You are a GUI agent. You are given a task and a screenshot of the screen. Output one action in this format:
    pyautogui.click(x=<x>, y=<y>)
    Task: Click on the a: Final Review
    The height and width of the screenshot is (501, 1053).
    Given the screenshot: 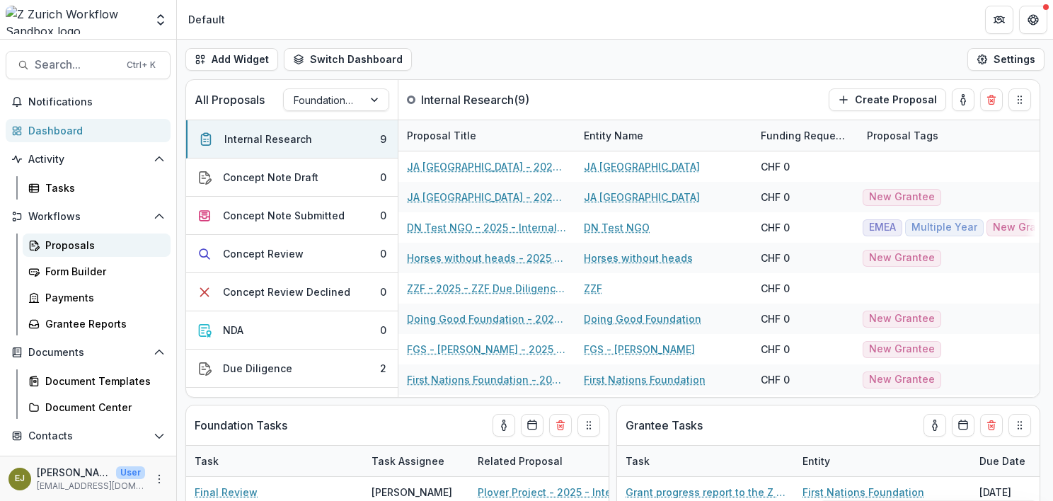 What is the action you would take?
    pyautogui.click(x=226, y=492)
    